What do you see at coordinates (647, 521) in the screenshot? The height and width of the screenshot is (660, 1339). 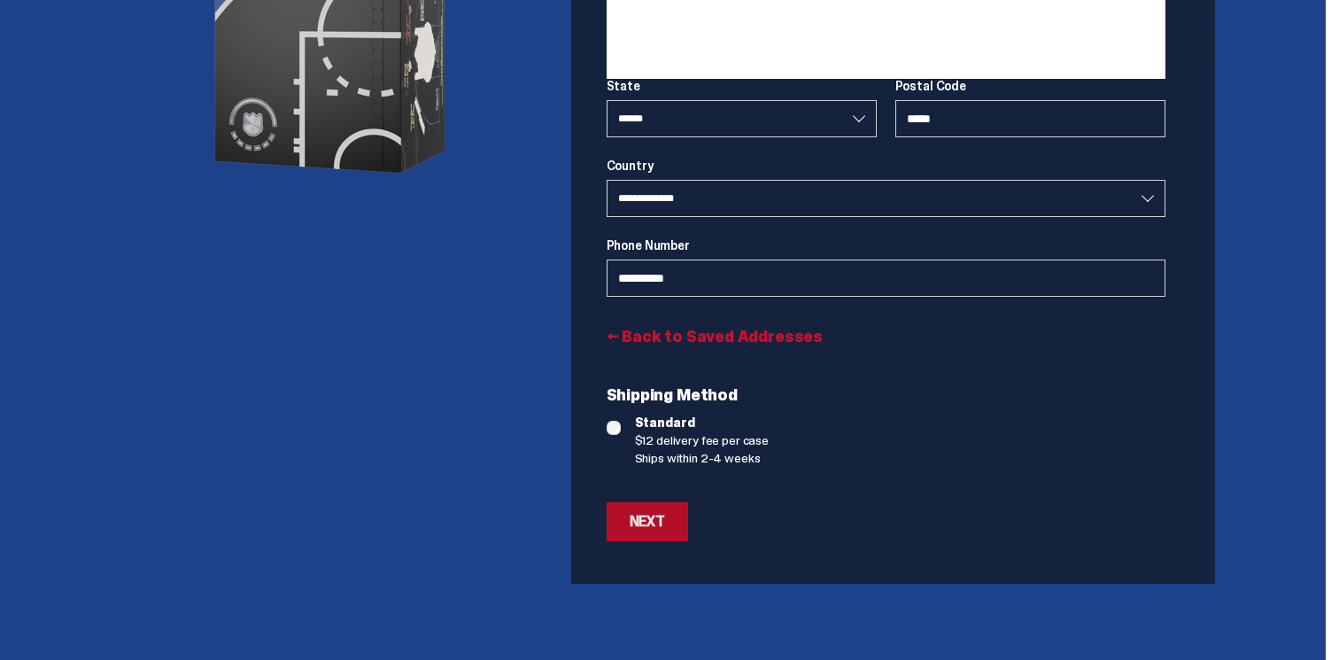 I see `button: Next` at bounding box center [647, 521].